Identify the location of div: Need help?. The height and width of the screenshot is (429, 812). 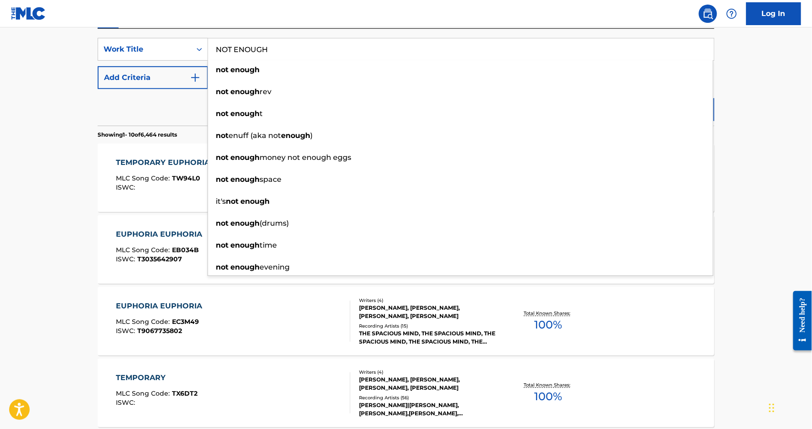
(16, 31).